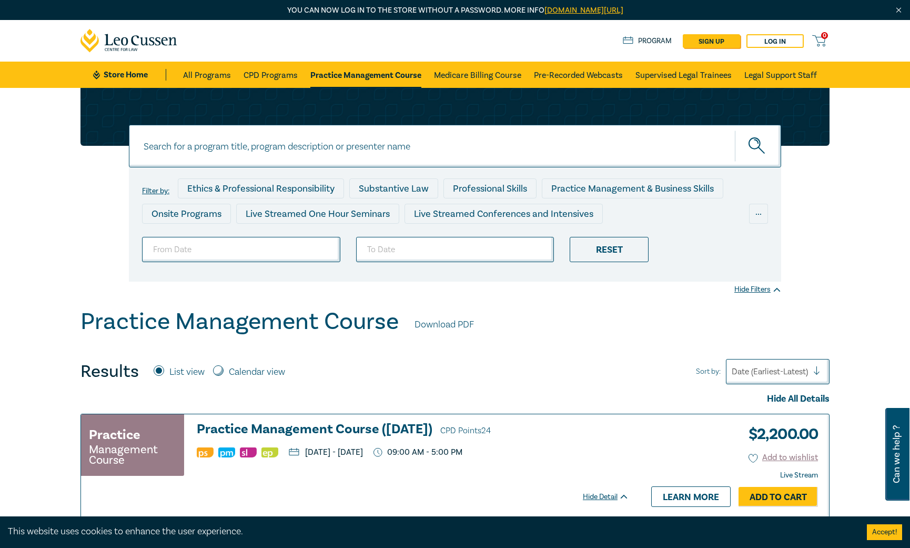 This screenshot has width=910, height=548. Describe the element at coordinates (455, 249) in the screenshot. I see `input: To Date` at that location.